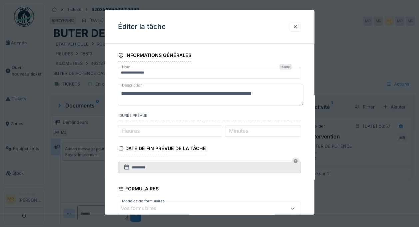 This screenshot has height=227, width=419. I want to click on div: Vos formulaires, so click(143, 209).